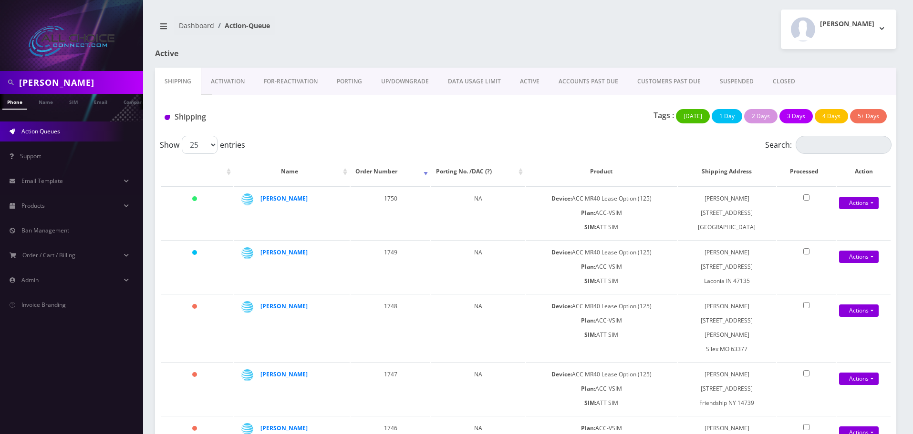  What do you see at coordinates (167, 117) in the screenshot?
I see `img: Shipping` at bounding box center [167, 117].